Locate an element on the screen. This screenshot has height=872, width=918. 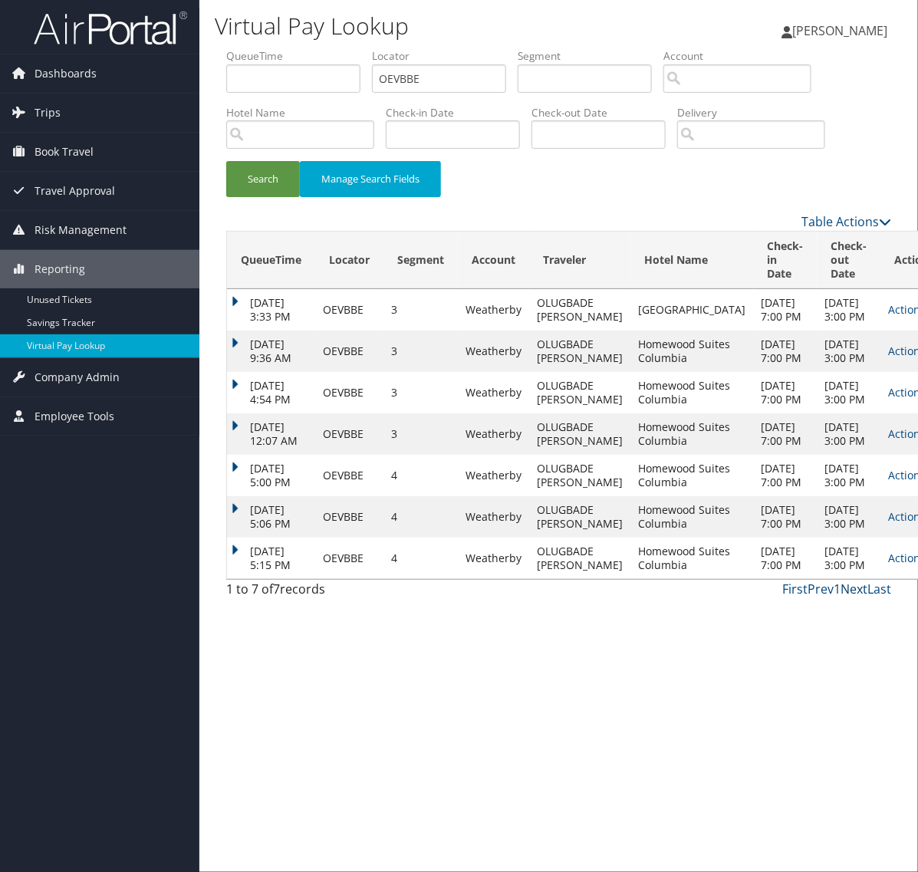
label: Account is located at coordinates (743, 56).